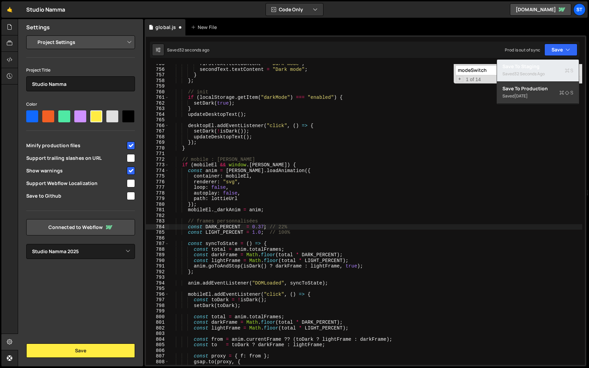 This screenshot has width=589, height=368. Describe the element at coordinates (157, 244) in the screenshot. I see `div: 787` at that location.